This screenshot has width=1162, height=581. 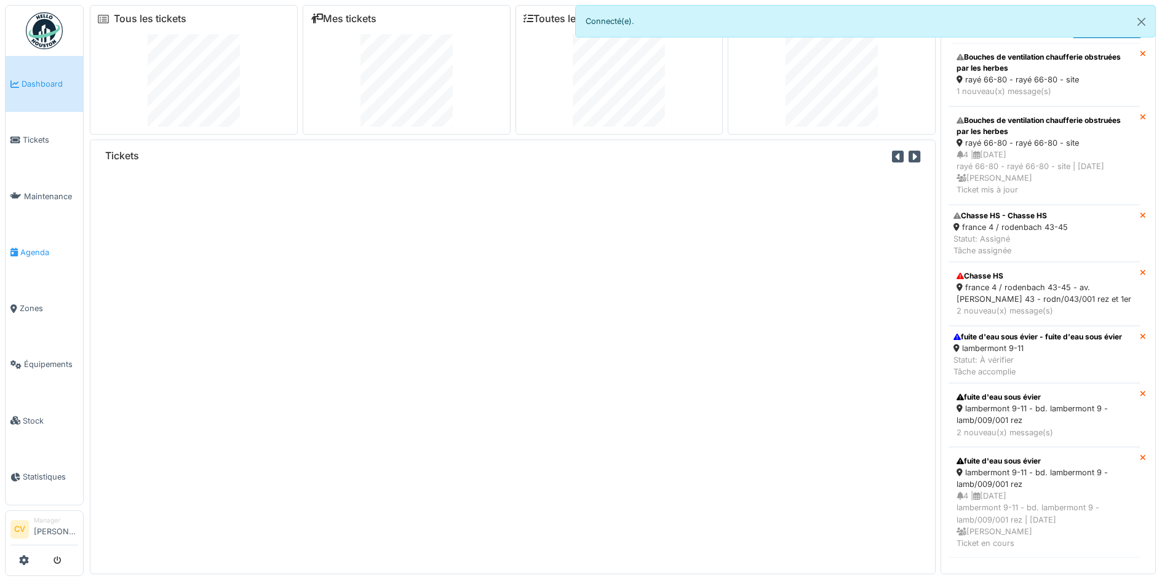 I want to click on a: fuite d'eau sous évier - fuite d'eau sous évier lambermont 9-11 Statut: À vérifierTâche accomplie, so click(x=1043, y=355).